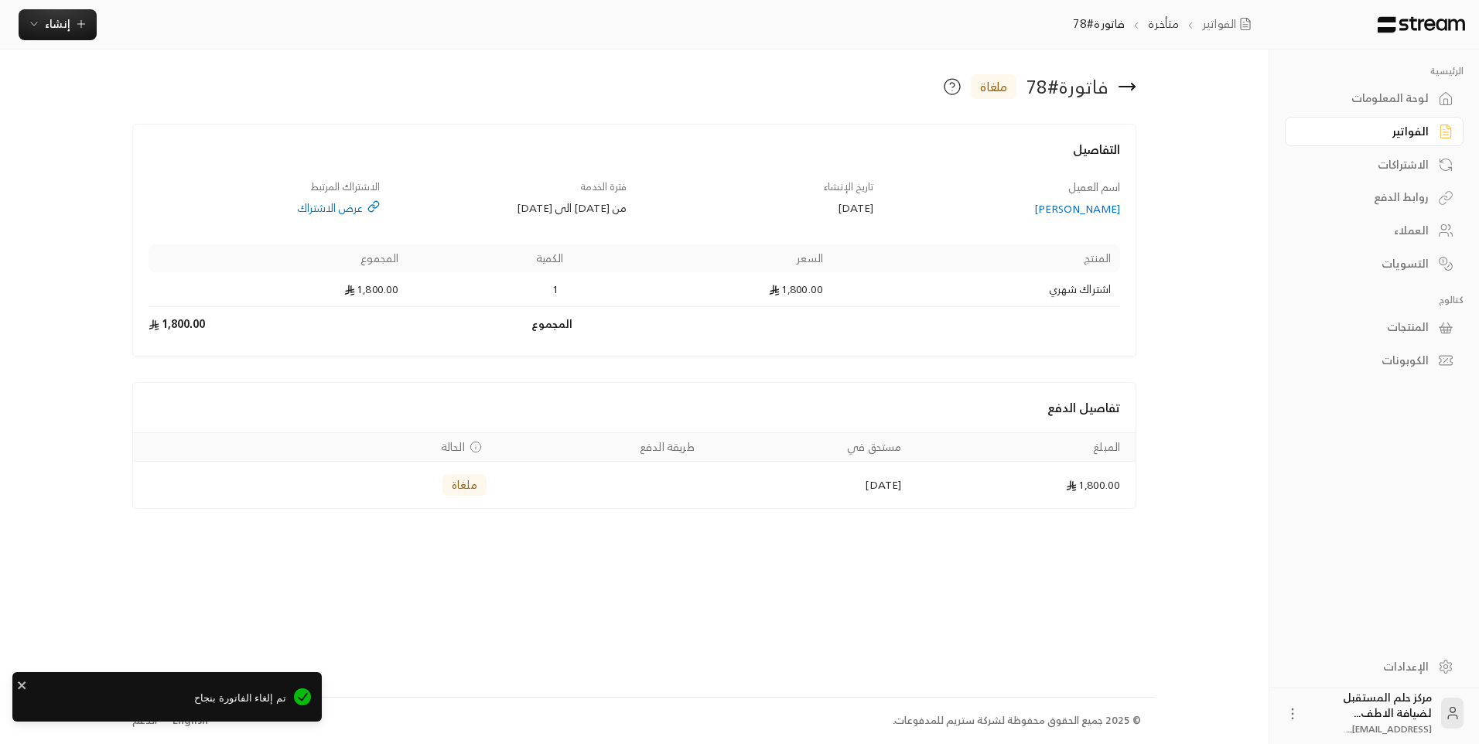 This screenshot has height=744, width=1479. What do you see at coordinates (1366, 231) in the screenshot?
I see `div: العملاء` at bounding box center [1366, 231].